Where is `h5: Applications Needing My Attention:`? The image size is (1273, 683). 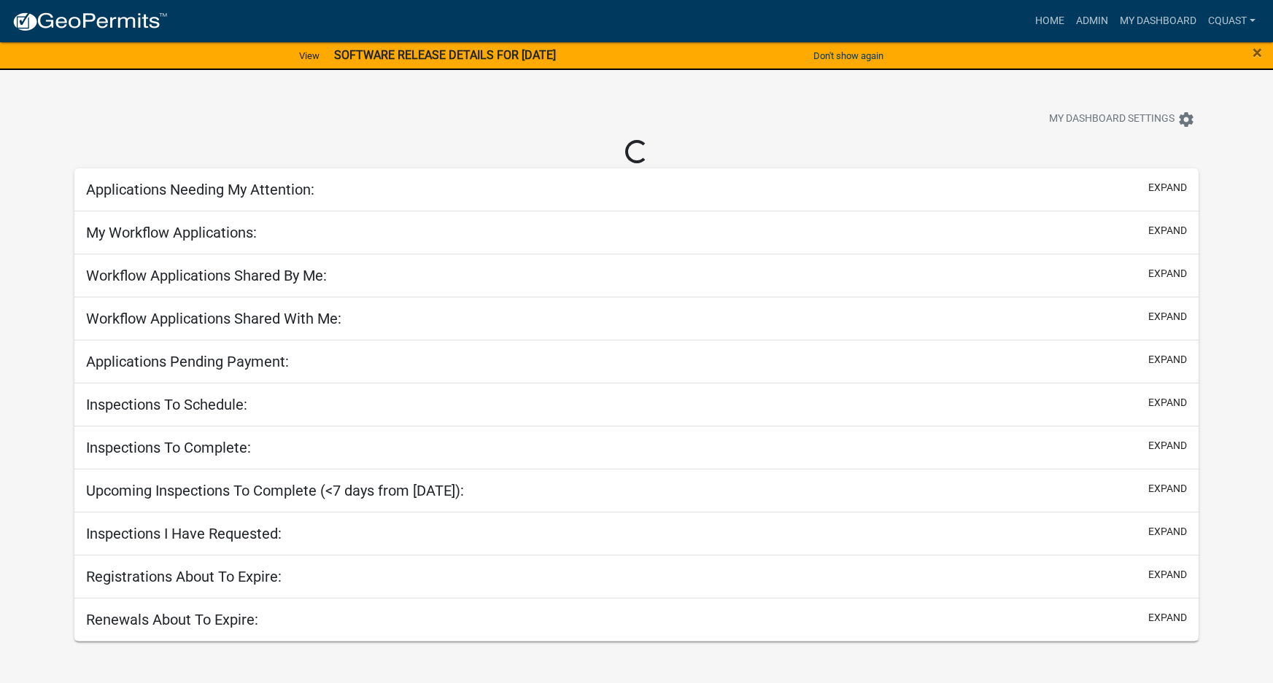
h5: Applications Needing My Attention: is located at coordinates (200, 190).